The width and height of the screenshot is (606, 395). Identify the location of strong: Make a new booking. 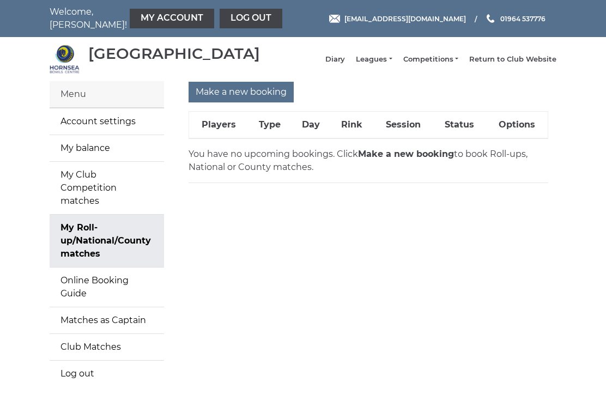
(406, 154).